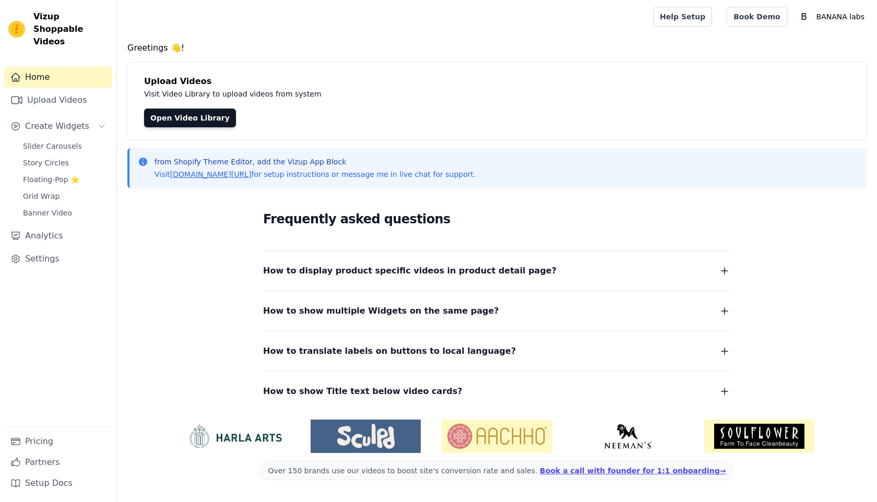 This screenshot has width=877, height=502. Describe the element at coordinates (41, 196) in the screenshot. I see `span: Grid Wrap` at that location.